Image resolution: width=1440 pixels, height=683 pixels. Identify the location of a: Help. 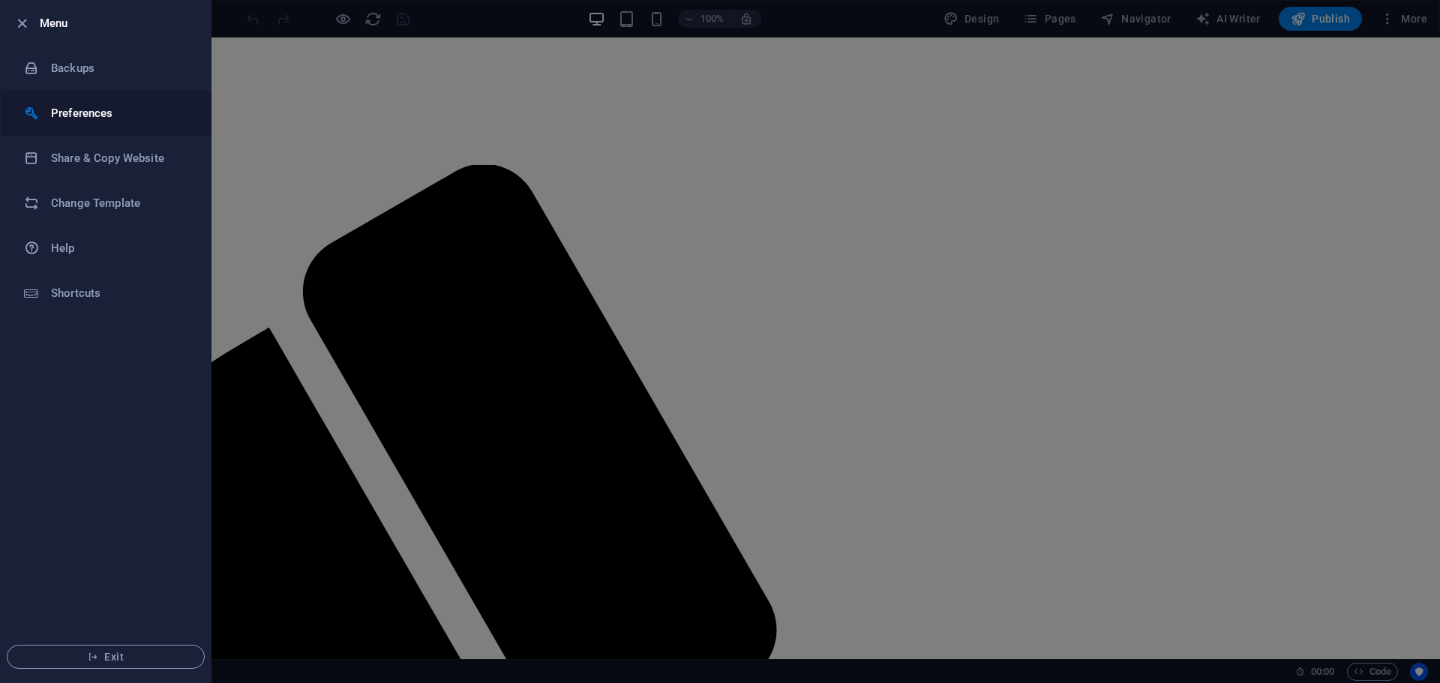
(106, 248).